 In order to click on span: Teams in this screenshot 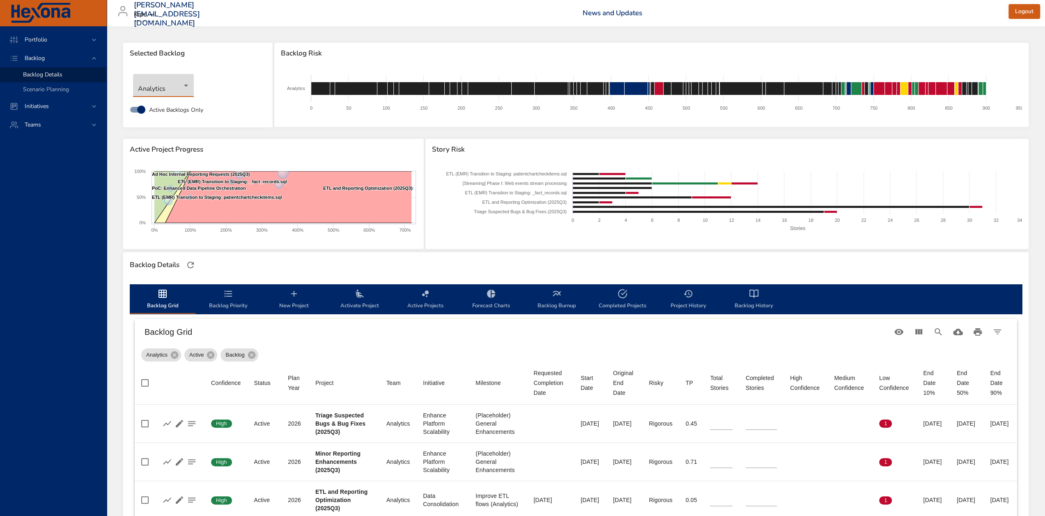, I will do `click(33, 124)`.